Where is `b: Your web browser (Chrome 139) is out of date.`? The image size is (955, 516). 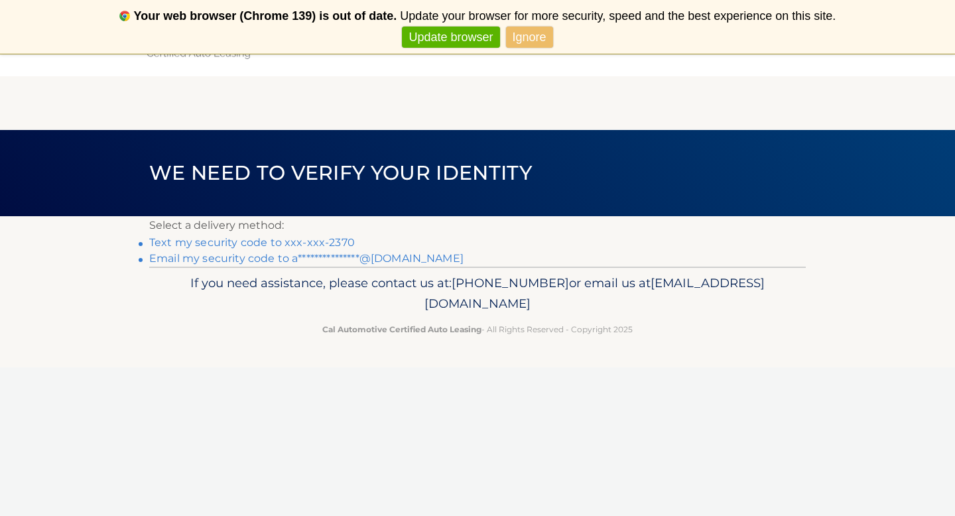
b: Your web browser (Chrome 139) is out of date. is located at coordinates (265, 16).